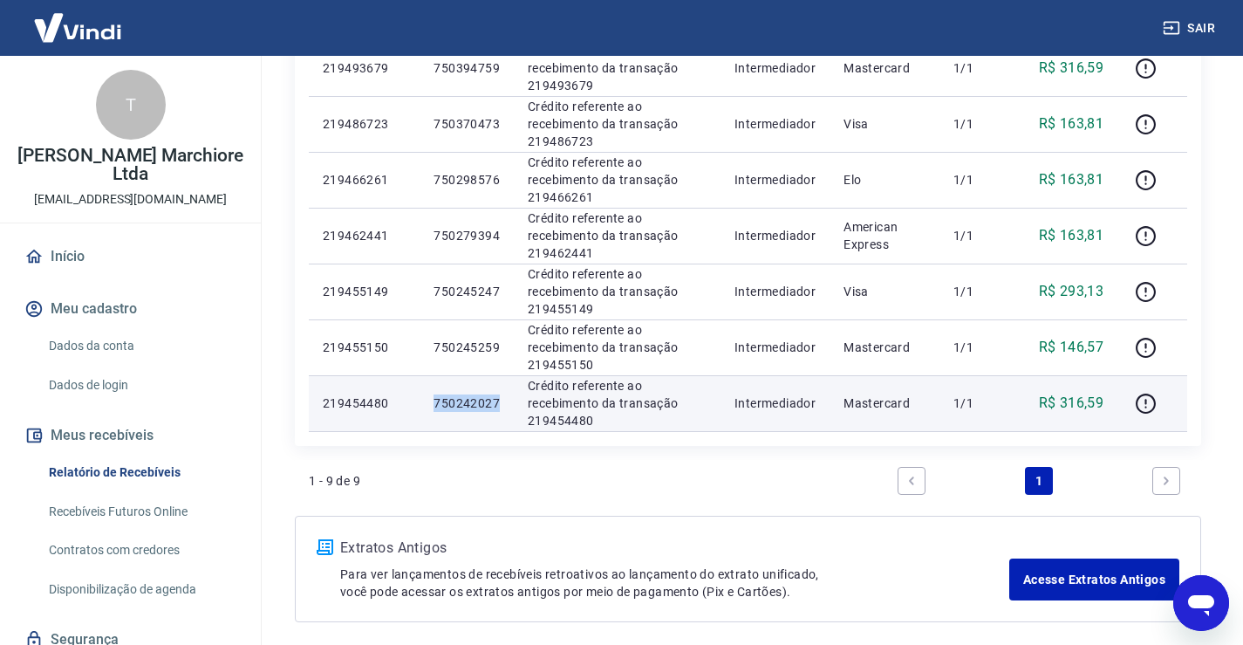  What do you see at coordinates (130, 309) in the screenshot?
I see `button: Meu cadastro` at bounding box center [130, 309].